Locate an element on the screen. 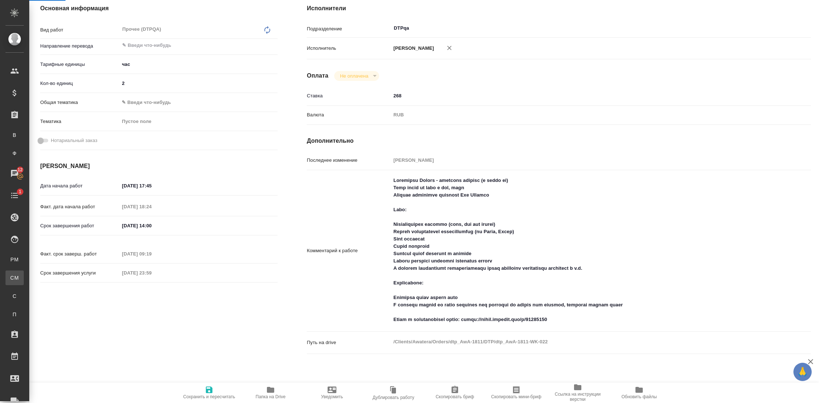 Image resolution: width=819 pixels, height=403 pixels. p: Комментарий к работе is located at coordinates (349, 250).